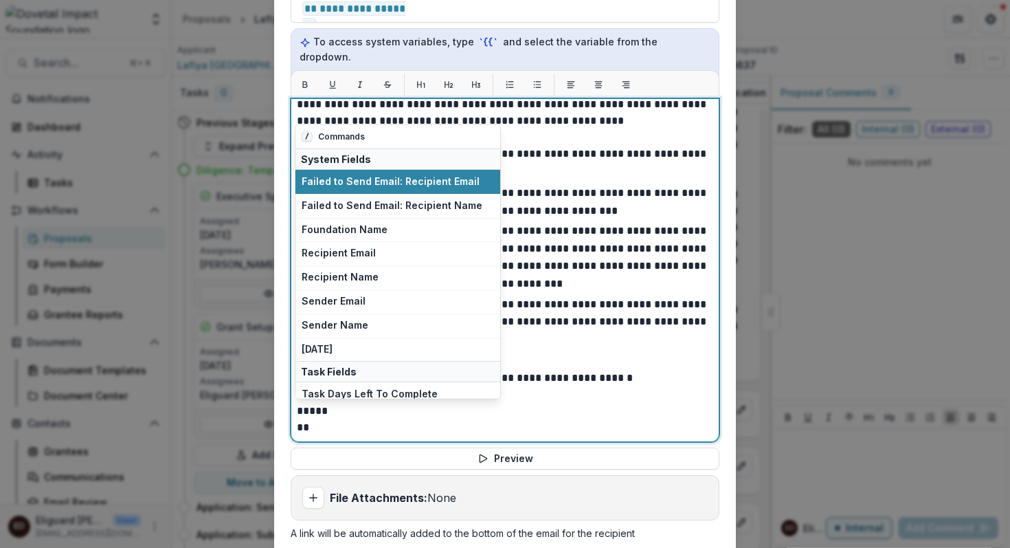  What do you see at coordinates (398, 229) in the screenshot?
I see `button: Foundation Name` at bounding box center [398, 229].